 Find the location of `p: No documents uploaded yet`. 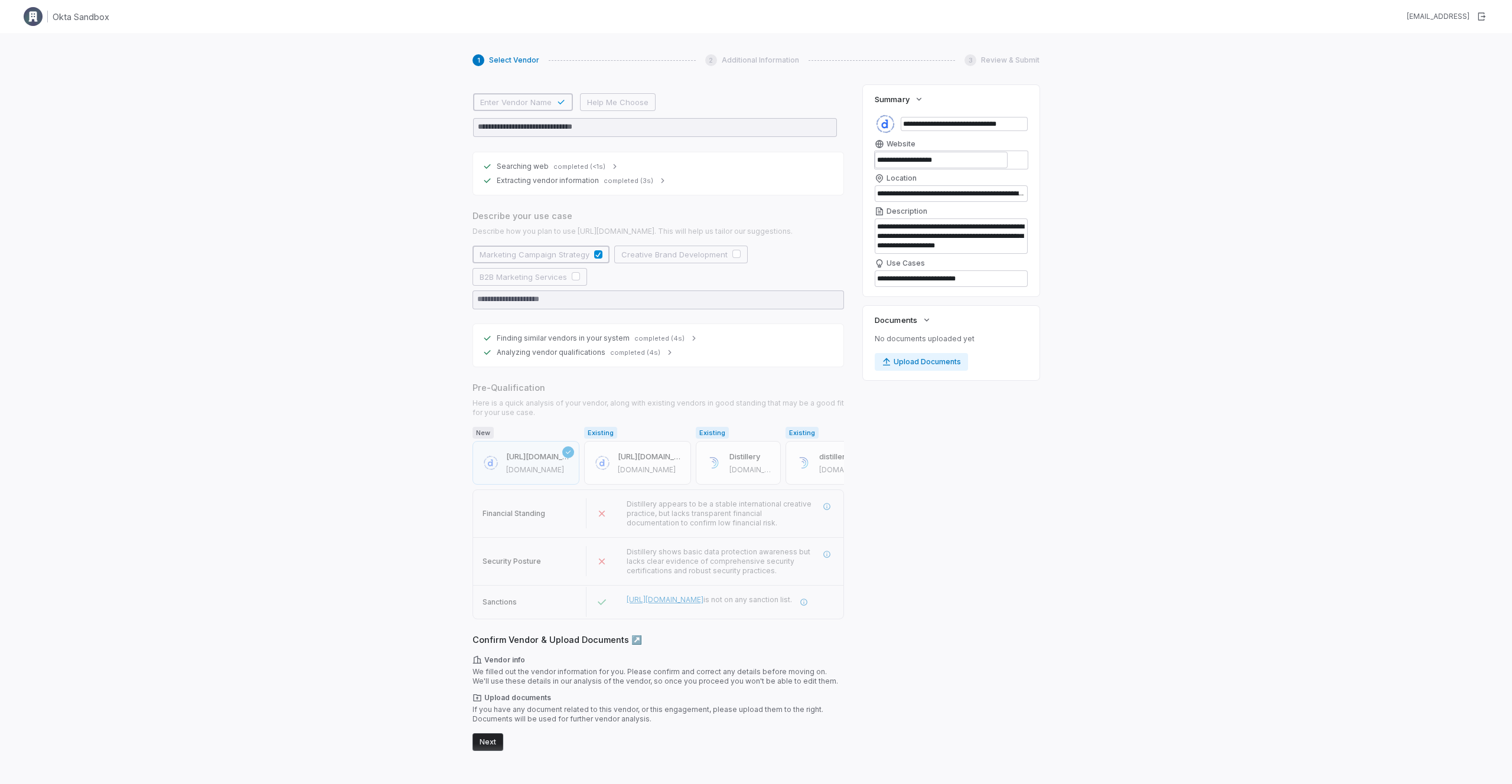

p: No documents uploaded yet is located at coordinates (951, 339).